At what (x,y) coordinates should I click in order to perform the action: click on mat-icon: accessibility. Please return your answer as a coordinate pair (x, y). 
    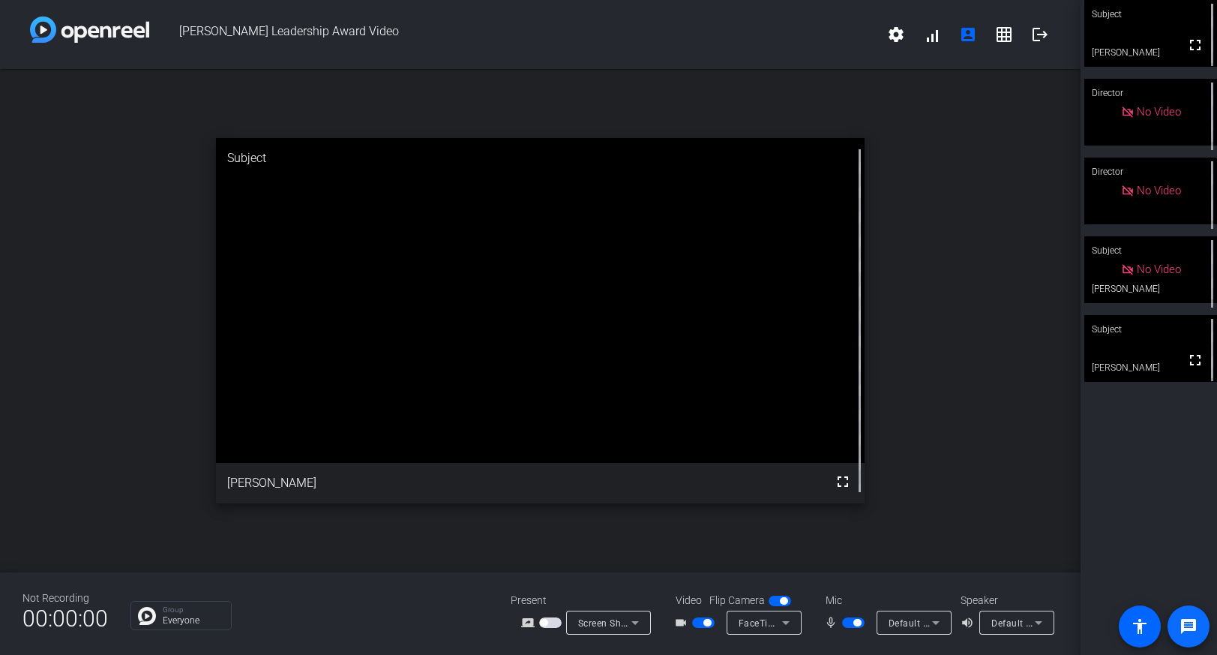
    Looking at the image, I should click on (1140, 626).